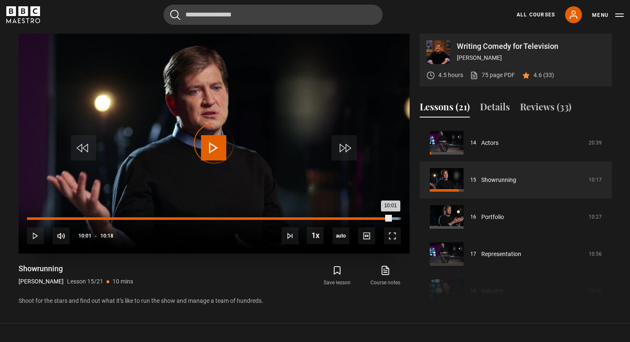 The width and height of the screenshot is (630, 342). What do you see at coordinates (341, 236) in the screenshot?
I see `div: Current quality: 720p` at bounding box center [341, 236].